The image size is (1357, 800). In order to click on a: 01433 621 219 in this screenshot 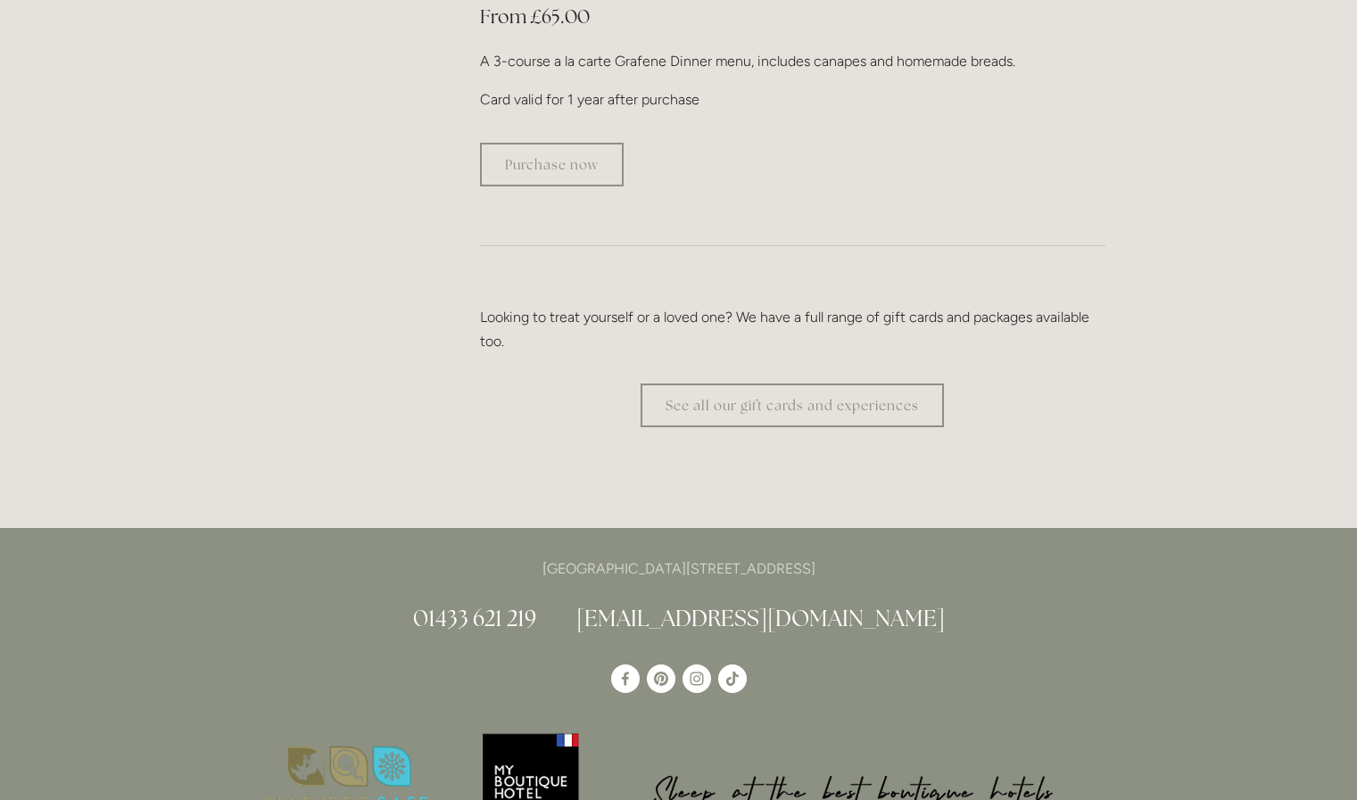, I will do `click(475, 618)`.